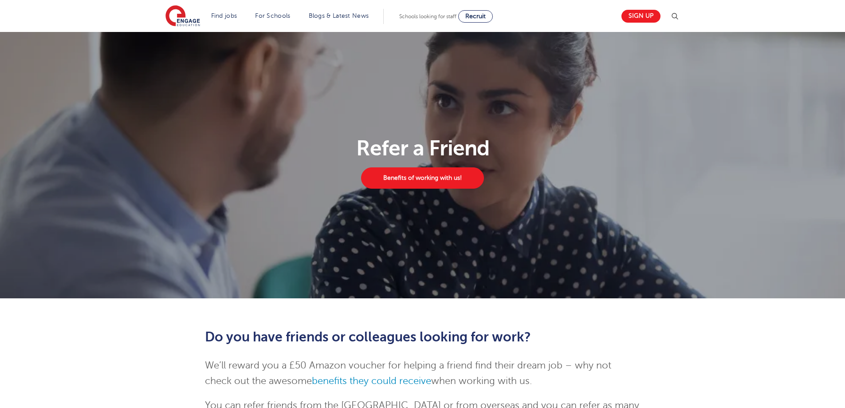  I want to click on a: Sign up, so click(641, 16).